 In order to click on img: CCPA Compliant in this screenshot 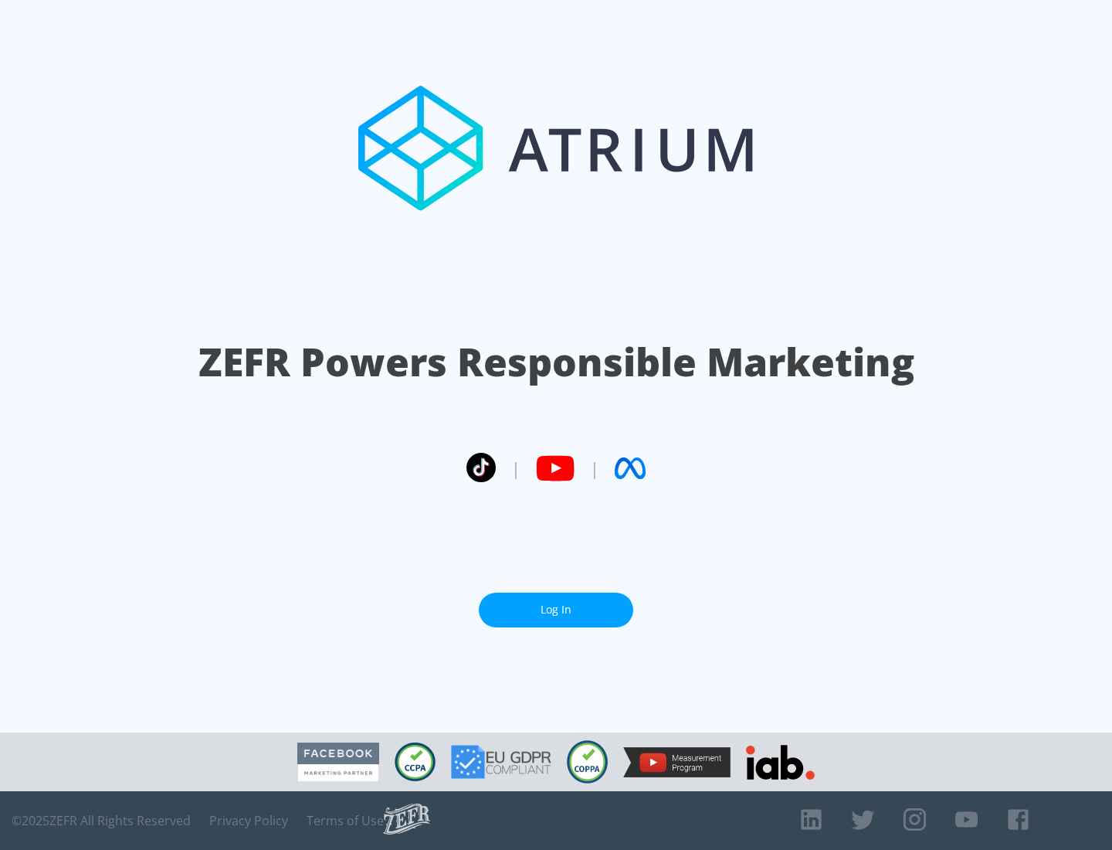, I will do `click(415, 762)`.